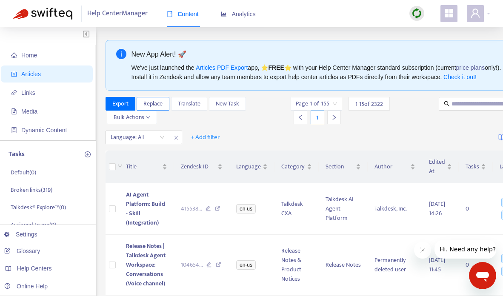 This screenshot has width=503, height=296. Describe the element at coordinates (143, 167) in the screenshot. I see `span: Title` at that location.